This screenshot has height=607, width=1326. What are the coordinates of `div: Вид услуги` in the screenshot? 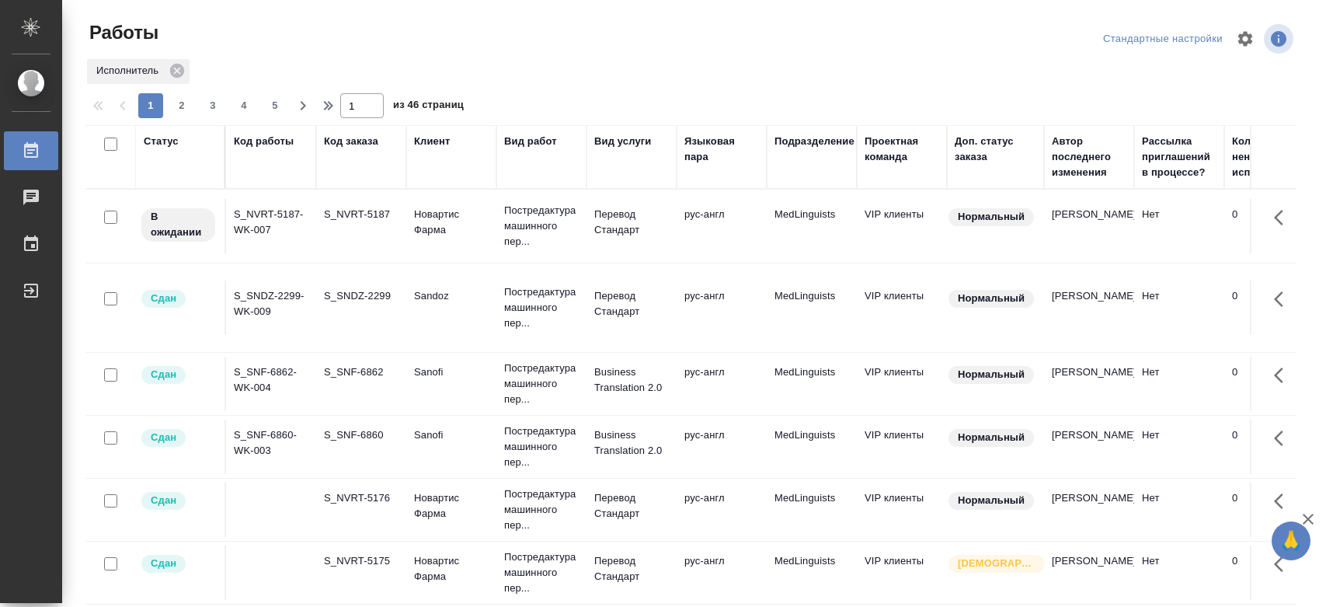 It's located at (623, 141).